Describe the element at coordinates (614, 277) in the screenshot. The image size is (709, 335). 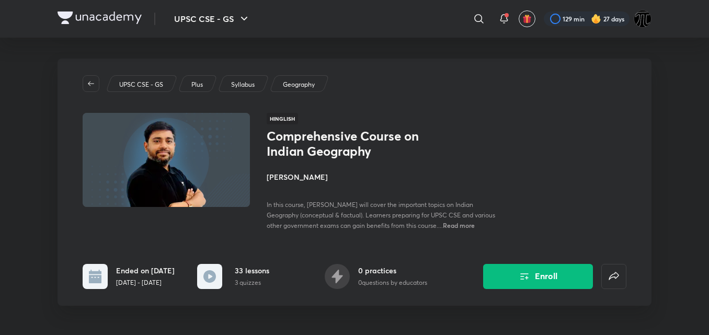
I see `button: false` at that location.